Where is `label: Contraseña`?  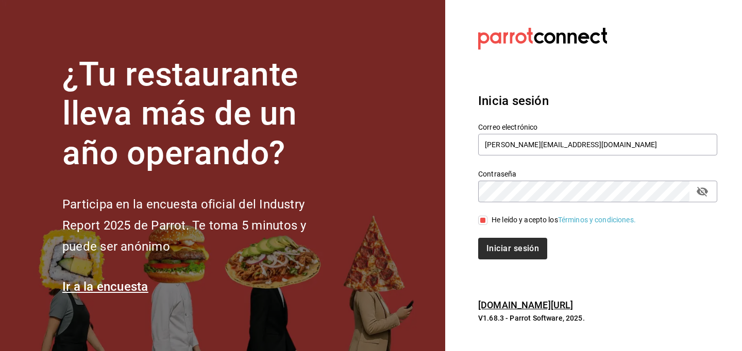 label: Contraseña is located at coordinates (598, 174).